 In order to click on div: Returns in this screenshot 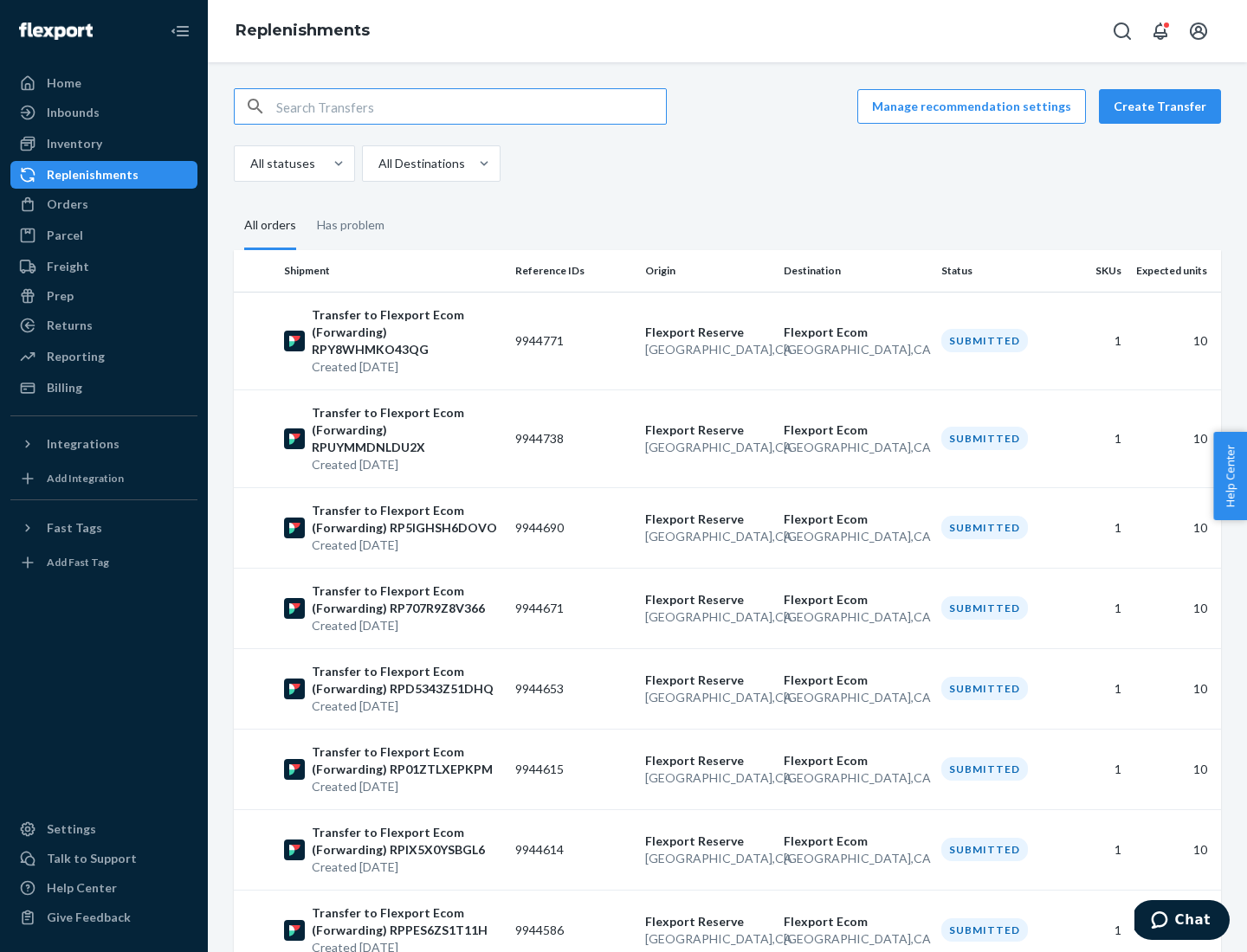, I will do `click(69, 326)`.